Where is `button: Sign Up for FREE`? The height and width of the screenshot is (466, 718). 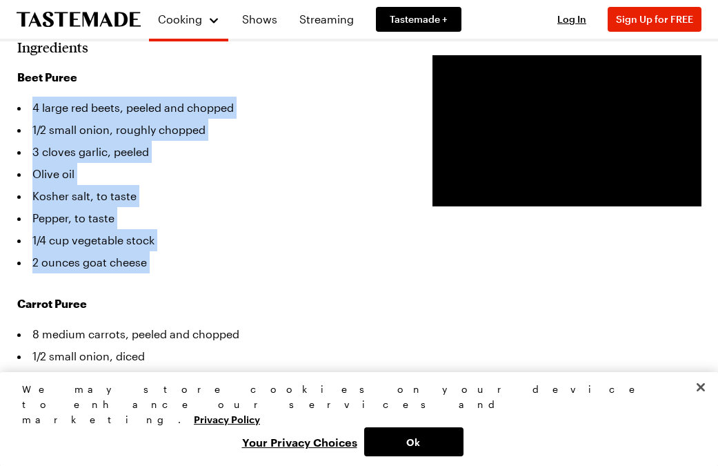
button: Sign Up for FREE is located at coordinates (654, 19).